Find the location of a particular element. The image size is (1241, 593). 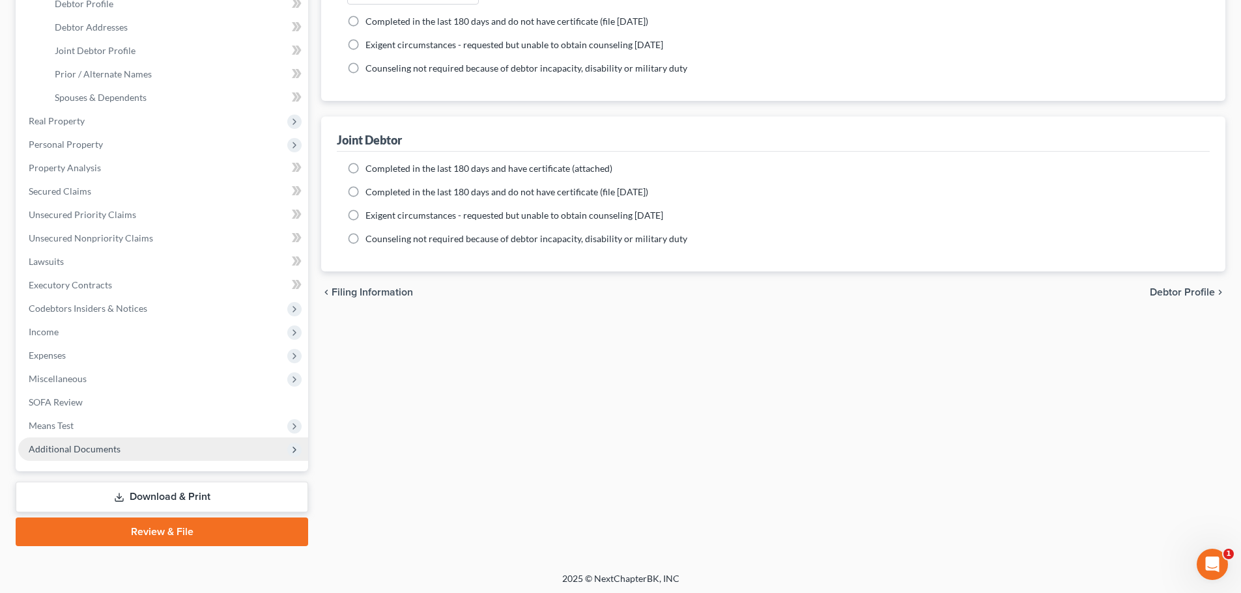

span: Executory Contracts is located at coordinates (70, 285).